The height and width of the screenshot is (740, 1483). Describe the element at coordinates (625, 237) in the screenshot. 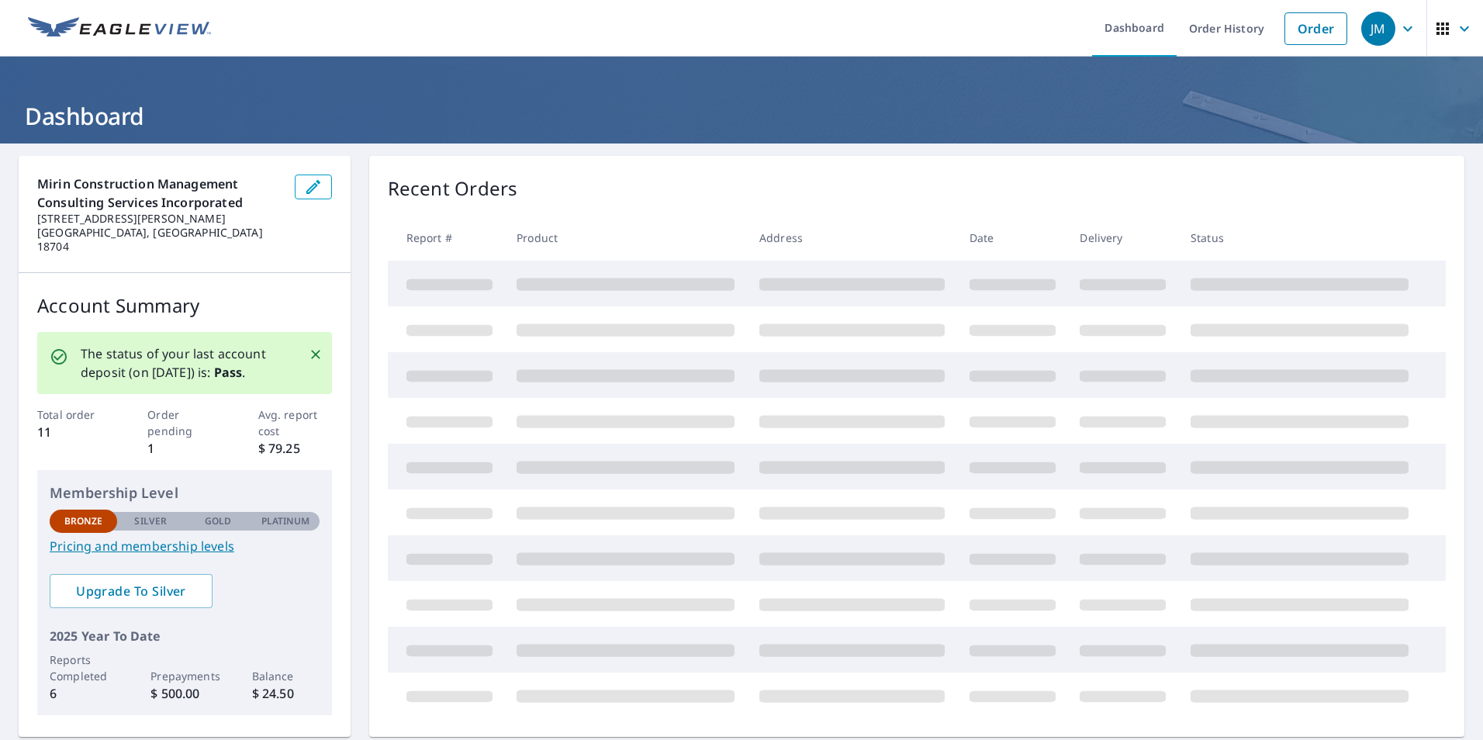

I see `th: Product` at that location.